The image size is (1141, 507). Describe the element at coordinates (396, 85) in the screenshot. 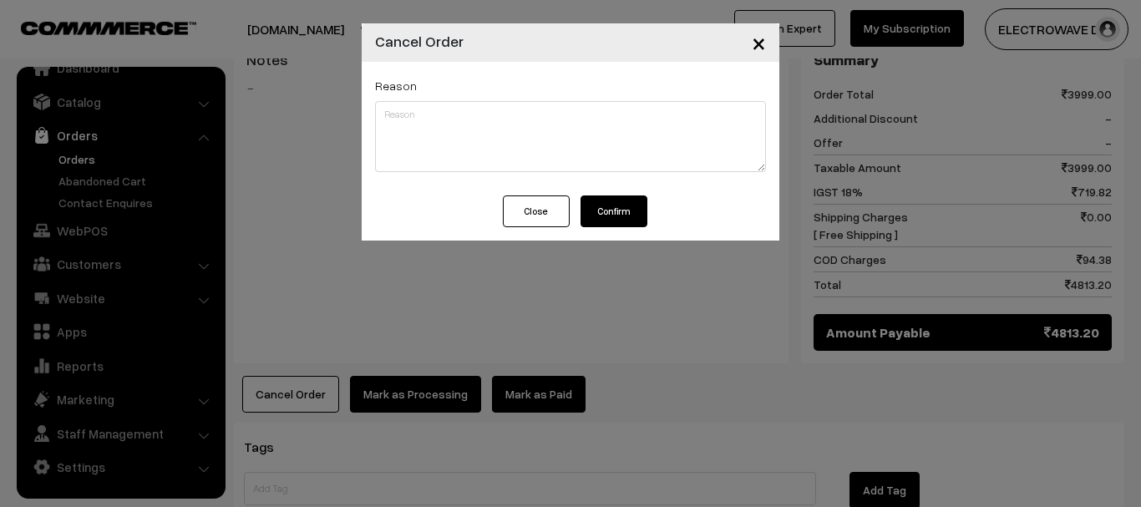

I see `label: Reason` at that location.